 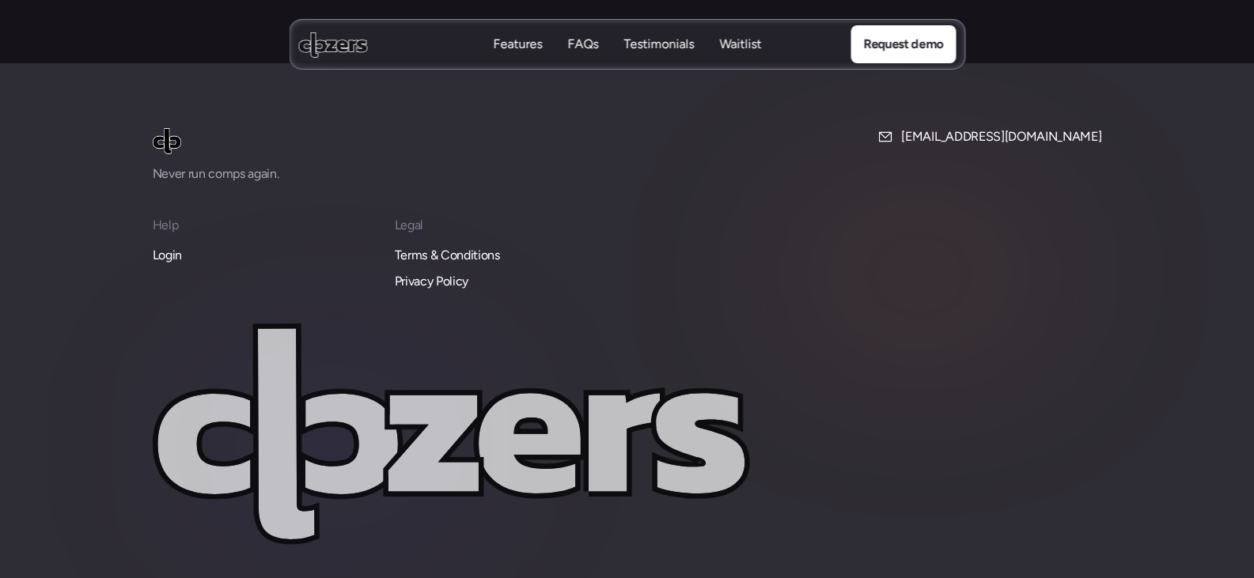 What do you see at coordinates (658, 44) in the screenshot?
I see `a: TestimonialsTestimonials` at bounding box center [658, 44].